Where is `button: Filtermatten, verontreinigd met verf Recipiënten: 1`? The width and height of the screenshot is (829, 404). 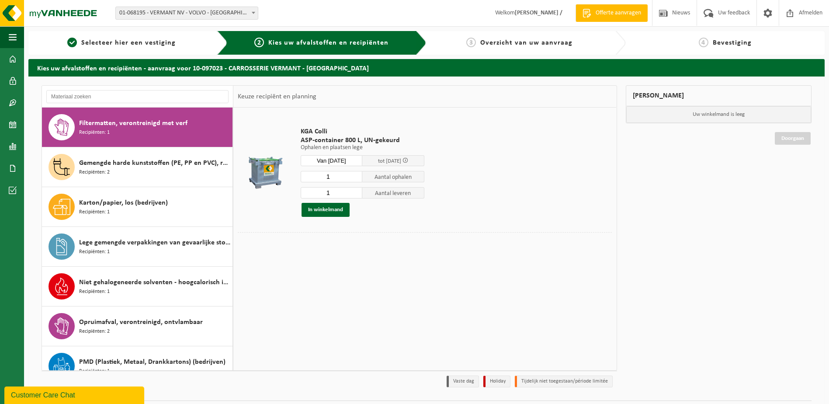 button: Filtermatten, verontreinigd met verf Recipiënten: 1 is located at coordinates (137, 127).